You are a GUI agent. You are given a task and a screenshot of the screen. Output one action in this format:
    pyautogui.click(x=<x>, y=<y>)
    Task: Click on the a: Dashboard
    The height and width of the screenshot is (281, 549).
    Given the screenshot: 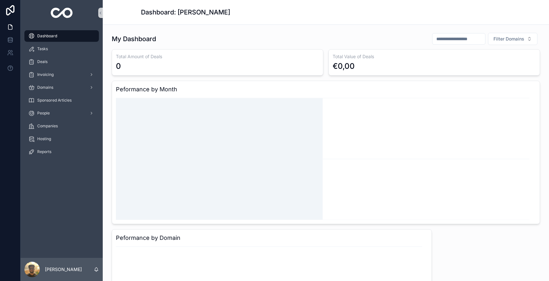 What is the action you would take?
    pyautogui.click(x=62, y=36)
    